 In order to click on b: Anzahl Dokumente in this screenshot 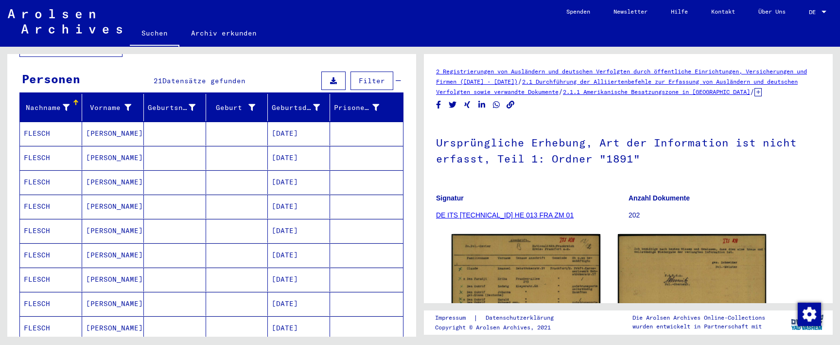, I will do `click(659, 198)`.